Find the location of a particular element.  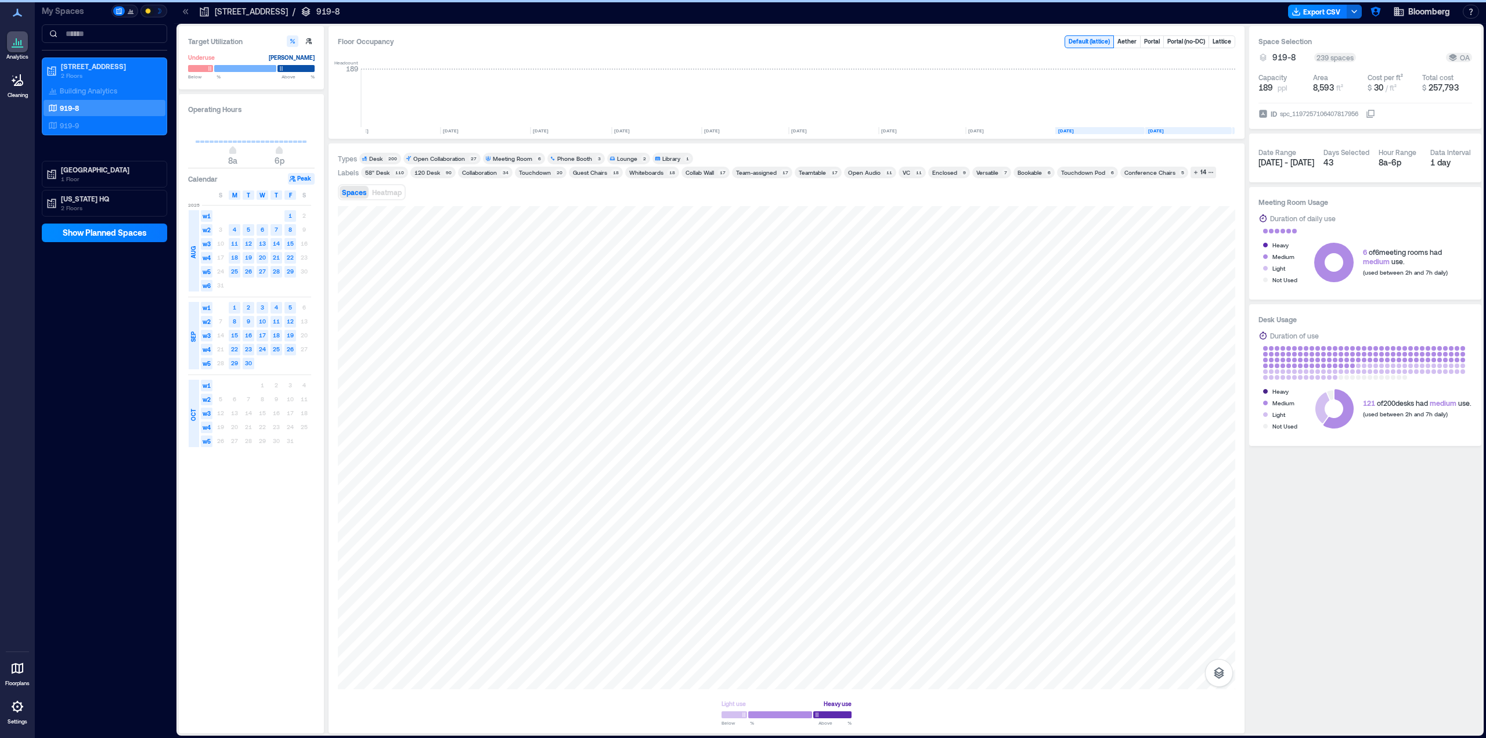

span: 8,593 is located at coordinates (1324, 87).